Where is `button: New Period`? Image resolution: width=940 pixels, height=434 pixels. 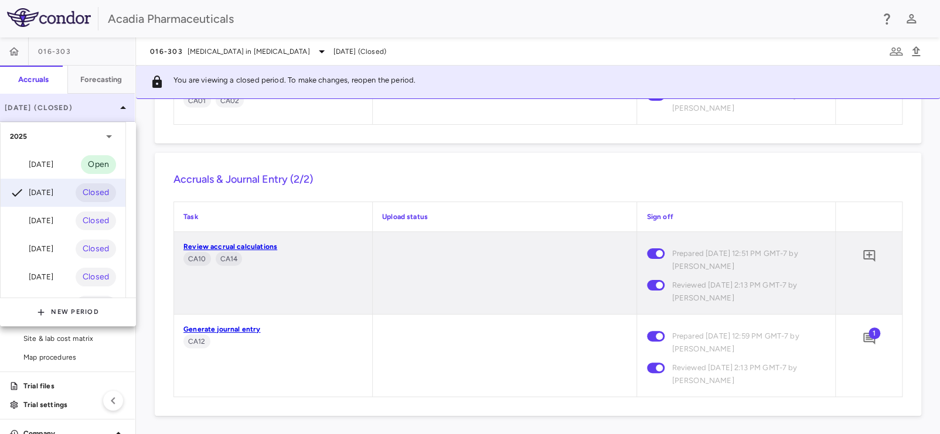
button: New Period is located at coordinates (68, 312).